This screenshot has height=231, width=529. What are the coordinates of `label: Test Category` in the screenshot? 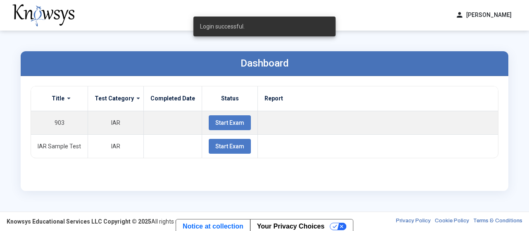 It's located at (114, 98).